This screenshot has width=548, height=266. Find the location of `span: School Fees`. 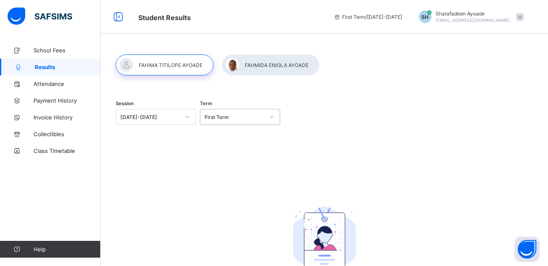

span: School Fees is located at coordinates (67, 50).